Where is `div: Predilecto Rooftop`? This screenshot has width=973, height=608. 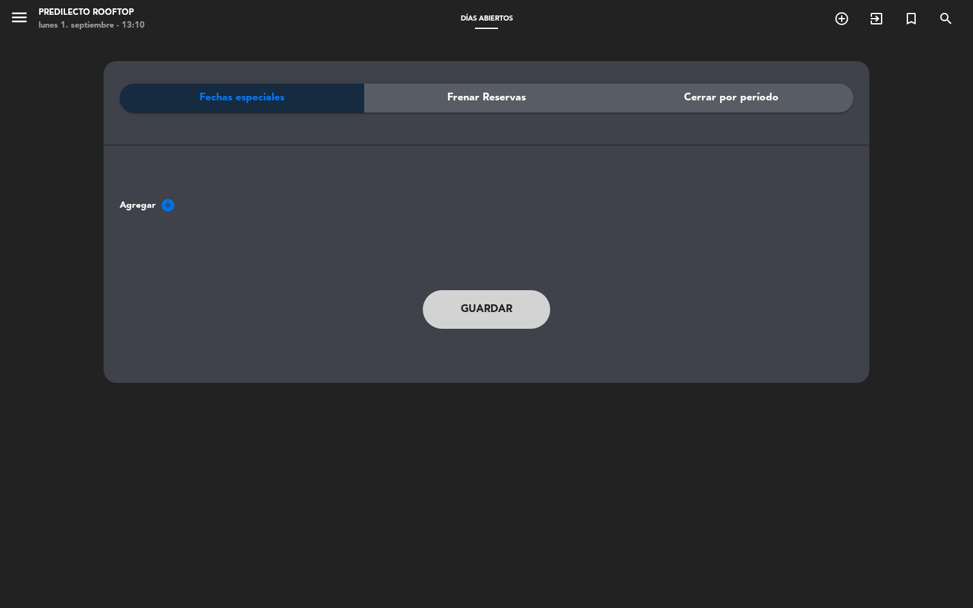 div: Predilecto Rooftop is located at coordinates (91, 13).